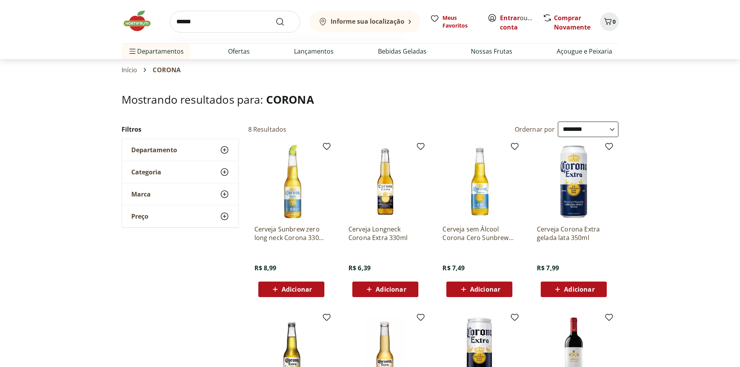  What do you see at coordinates (291, 234) in the screenshot?
I see `p: Cerveja Sunbrew zero long neck Corona 330ml gelada` at bounding box center [291, 234].